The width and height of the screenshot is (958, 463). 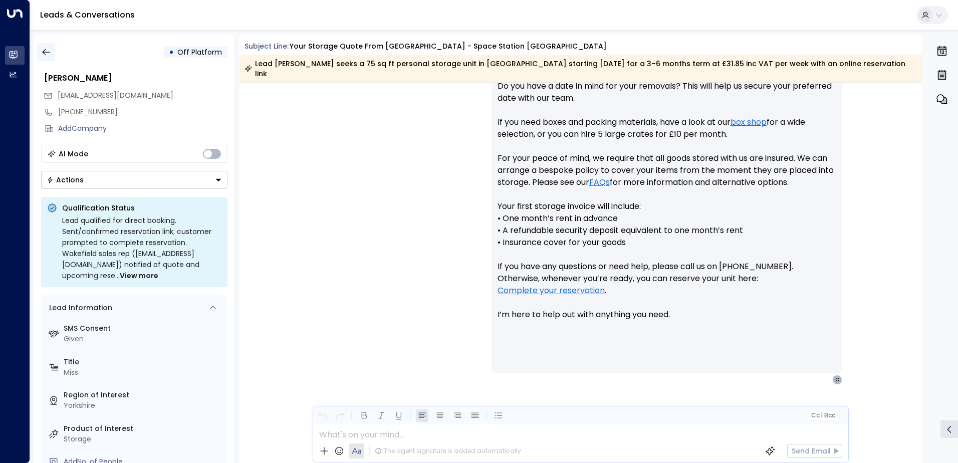 I want to click on div: Lead qualified for direct booking. Sent/confirmed reservation link; customer prompted to complete..., so click(x=142, y=248).